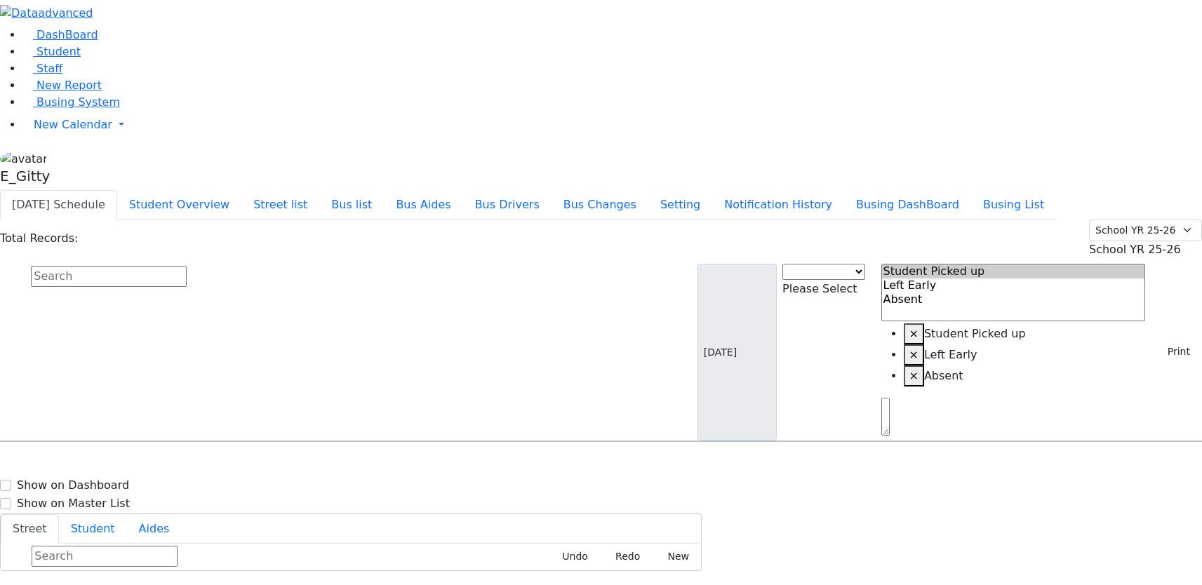  What do you see at coordinates (974, 333) in the screenshot?
I see `span: Student Picked up` at bounding box center [974, 333].